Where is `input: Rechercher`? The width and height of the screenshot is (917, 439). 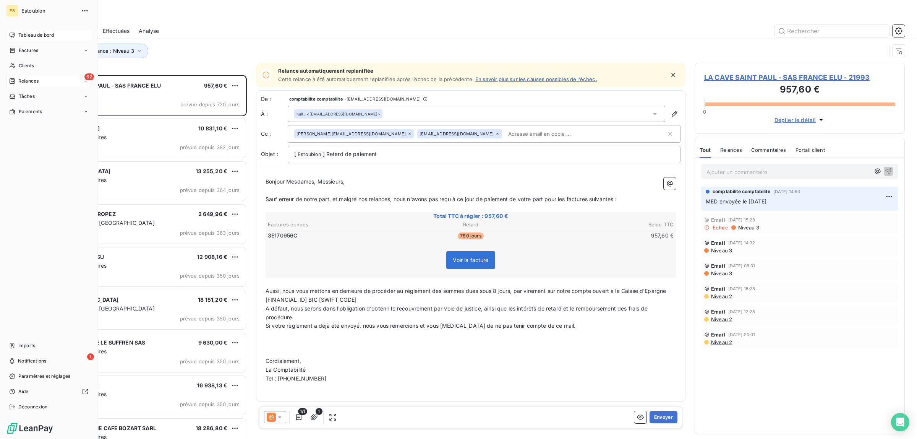
input: Rechercher is located at coordinates (832, 31).